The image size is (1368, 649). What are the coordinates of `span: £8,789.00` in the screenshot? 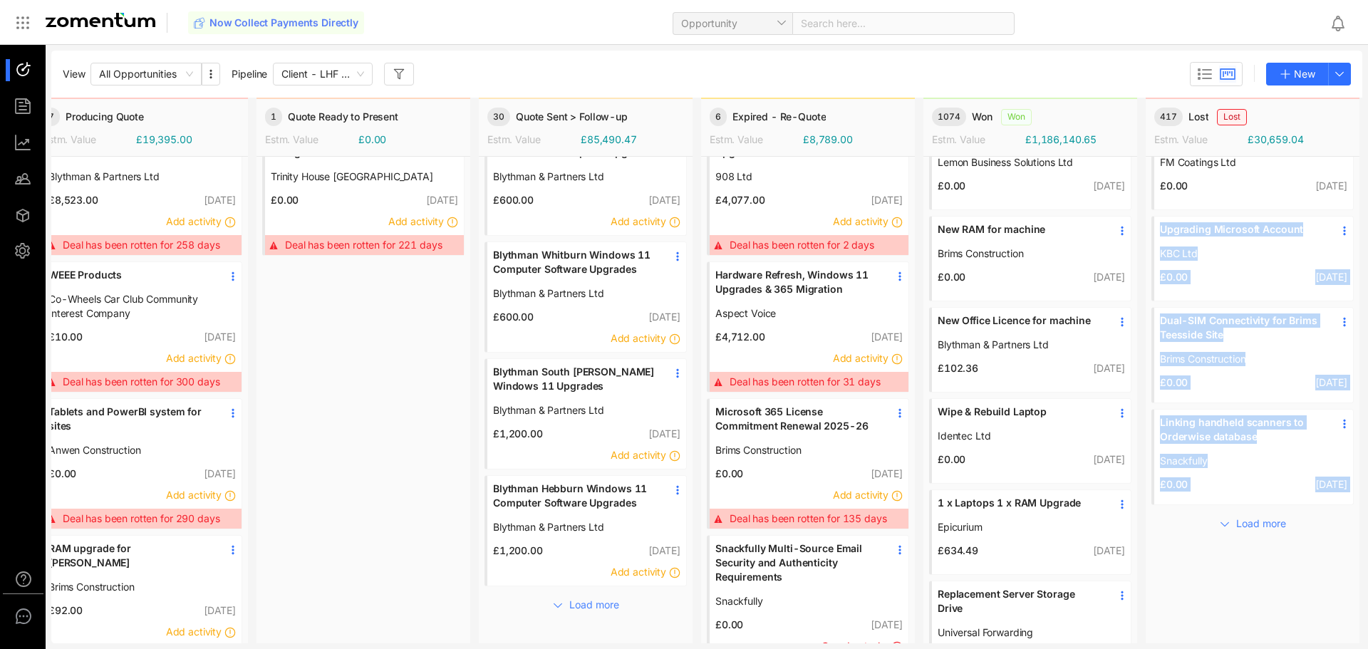 It's located at (828, 140).